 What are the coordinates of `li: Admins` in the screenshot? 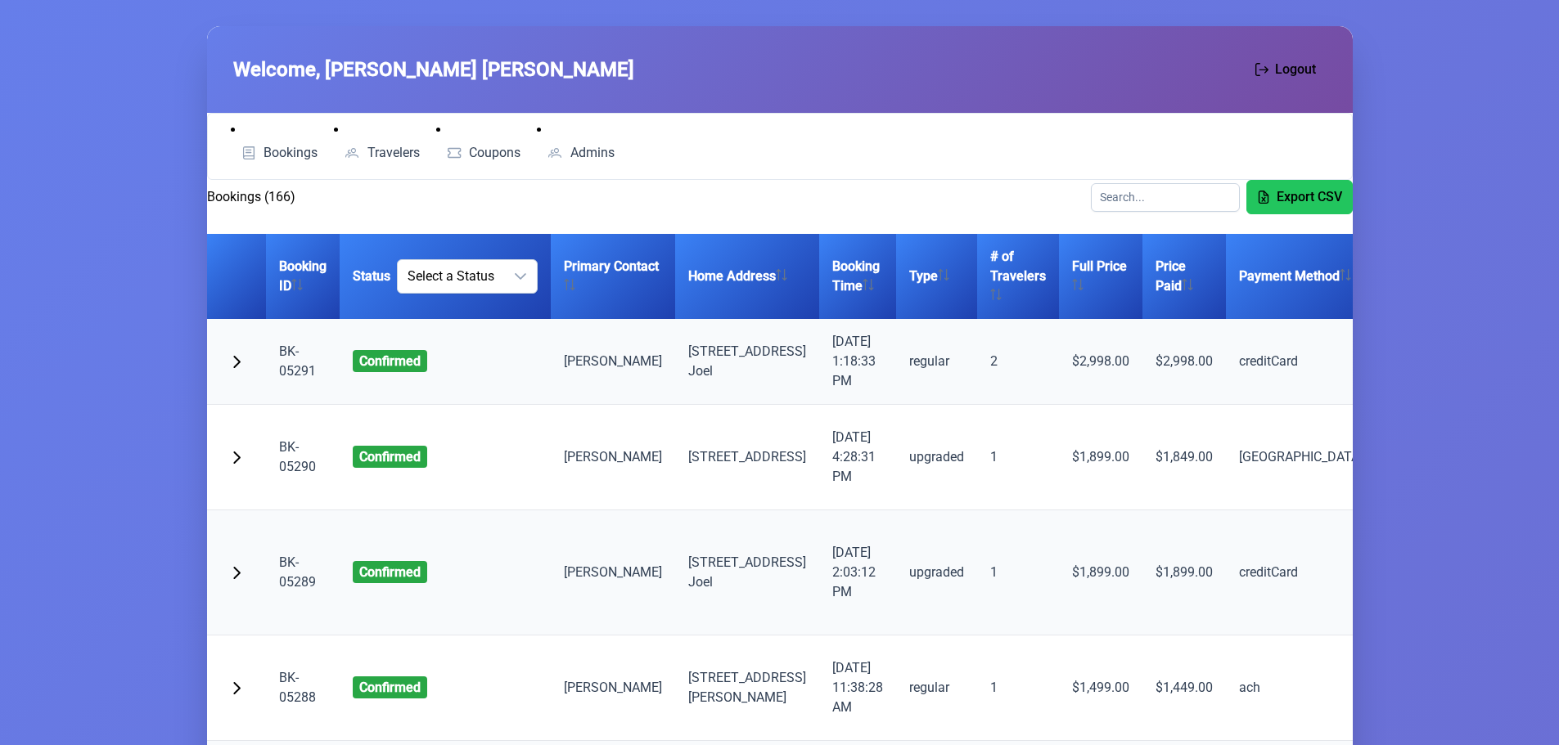 It's located at (580, 143).